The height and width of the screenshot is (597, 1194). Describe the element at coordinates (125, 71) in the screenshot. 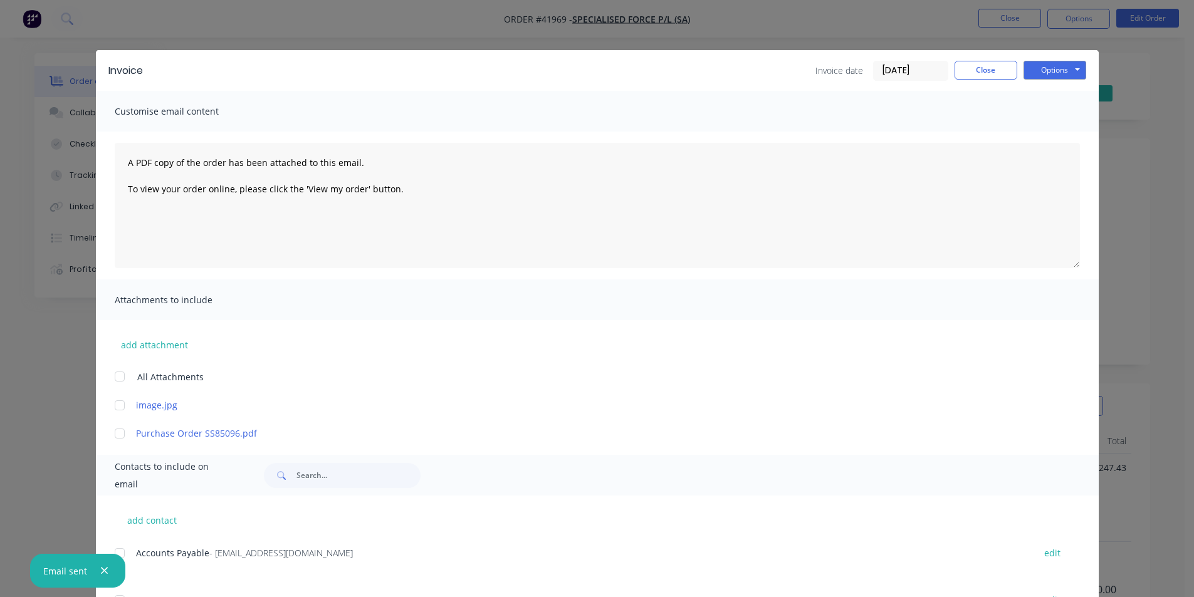

I see `div: Invoice` at that location.